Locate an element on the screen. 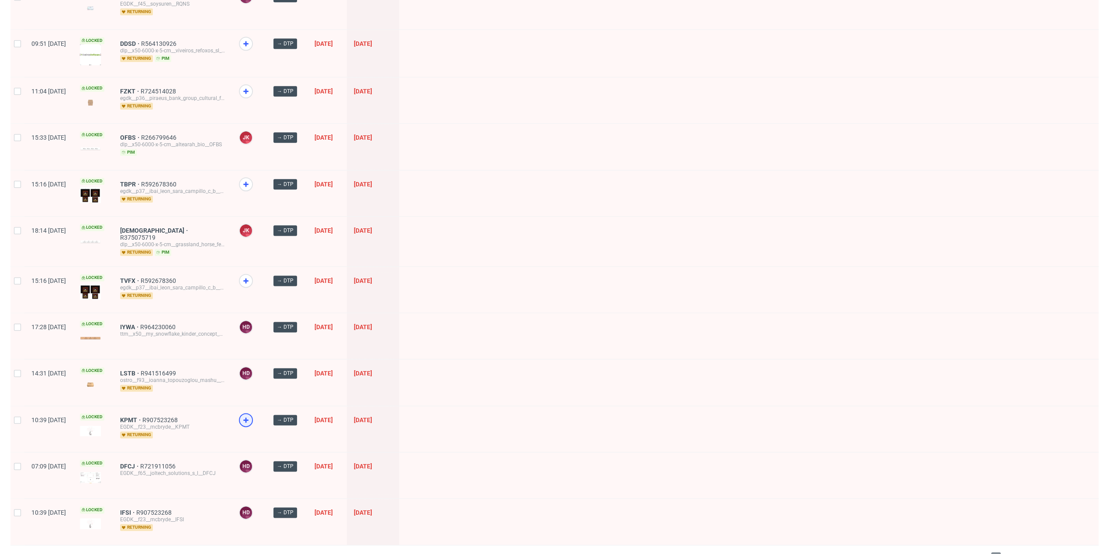  div: dlp__x50-6000-x-5-cm__viveiros_refoxos_sl__DDSD is located at coordinates (172, 51).